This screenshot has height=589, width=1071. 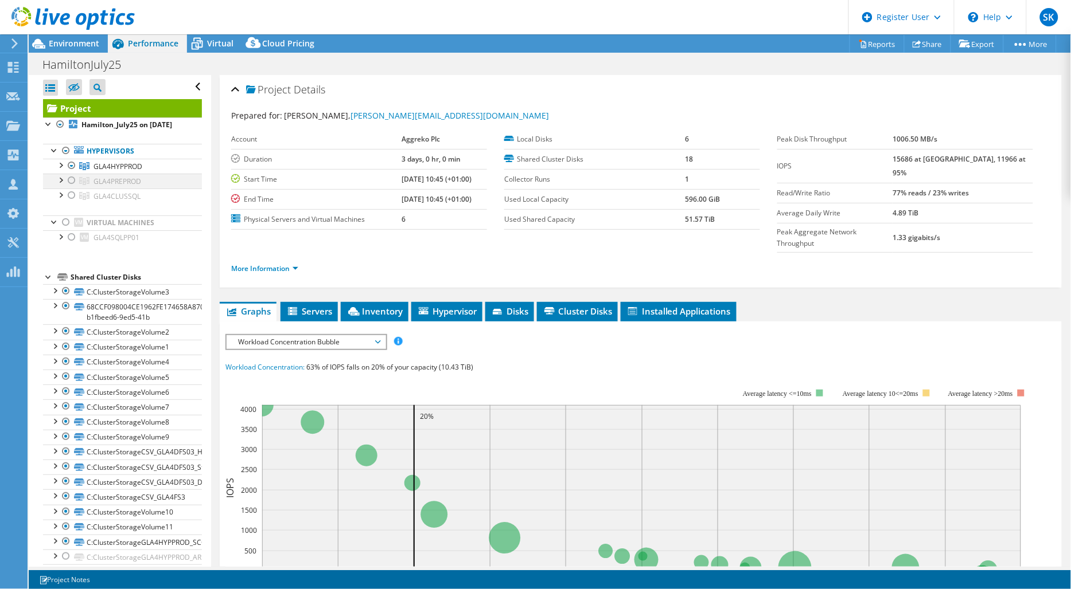 What do you see at coordinates (306, 342) in the screenshot?
I see `span: Workload Concentration Bubble` at bounding box center [306, 342].